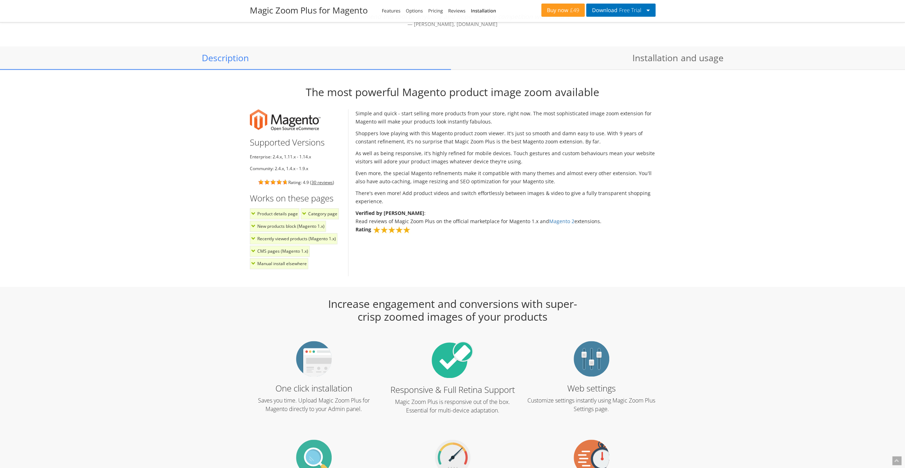  What do you see at coordinates (435, 11) in the screenshot?
I see `a: Pricing` at bounding box center [435, 11].